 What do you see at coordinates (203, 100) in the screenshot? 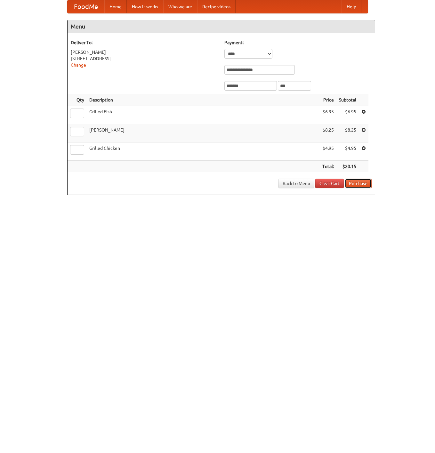
I see `th: Description` at bounding box center [203, 100].